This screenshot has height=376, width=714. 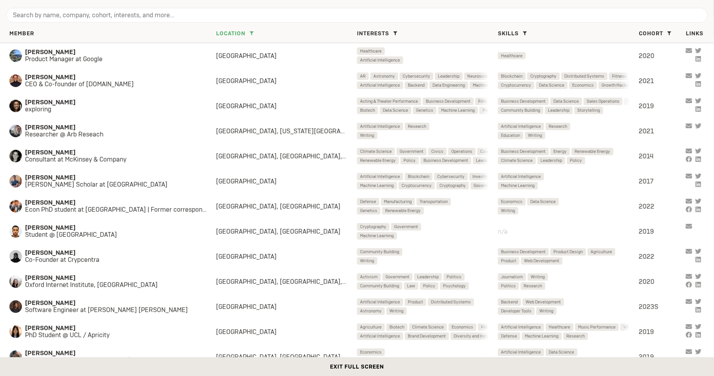 I want to click on span: Growth Hacking, so click(x=617, y=85).